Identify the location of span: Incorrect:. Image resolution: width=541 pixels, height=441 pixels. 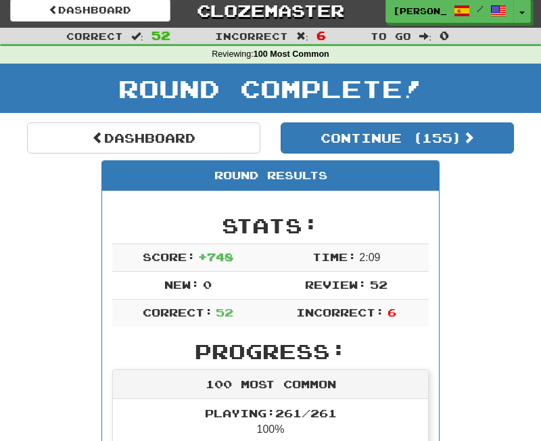
(340, 312).